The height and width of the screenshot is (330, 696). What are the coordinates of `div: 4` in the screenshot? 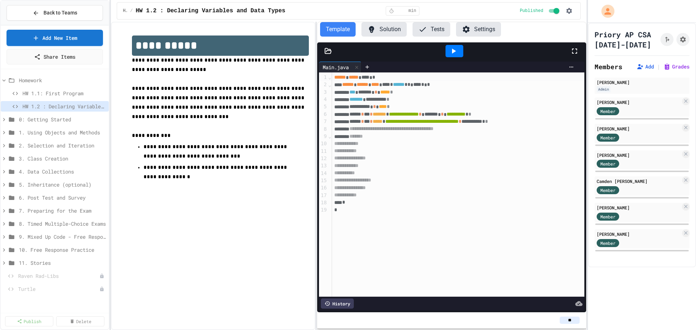 It's located at (323, 100).